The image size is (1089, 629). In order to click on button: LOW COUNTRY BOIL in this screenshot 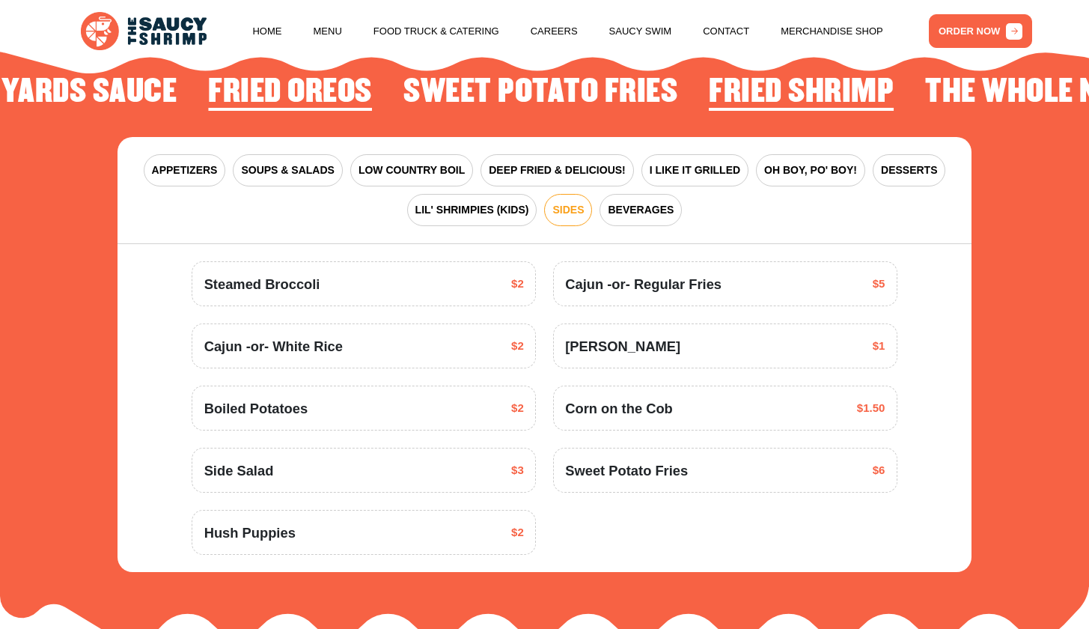, I will do `click(412, 170)`.